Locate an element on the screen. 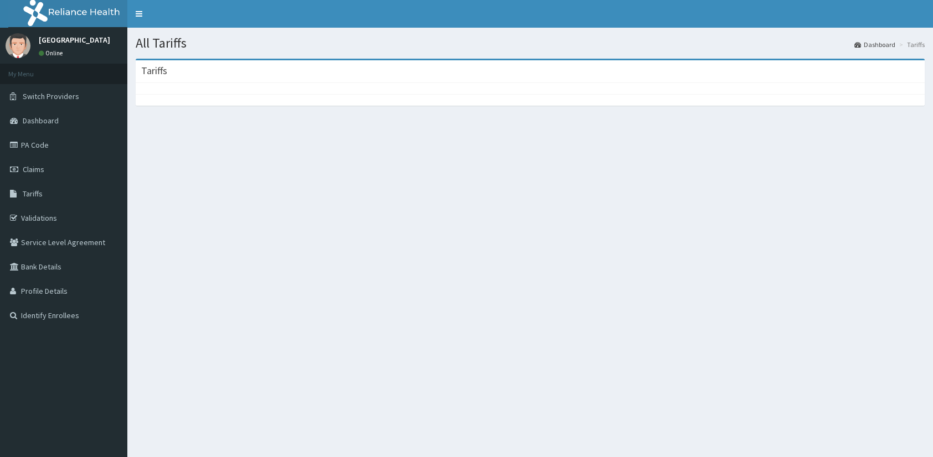 The image size is (933, 457). img: User Image is located at coordinates (18, 45).